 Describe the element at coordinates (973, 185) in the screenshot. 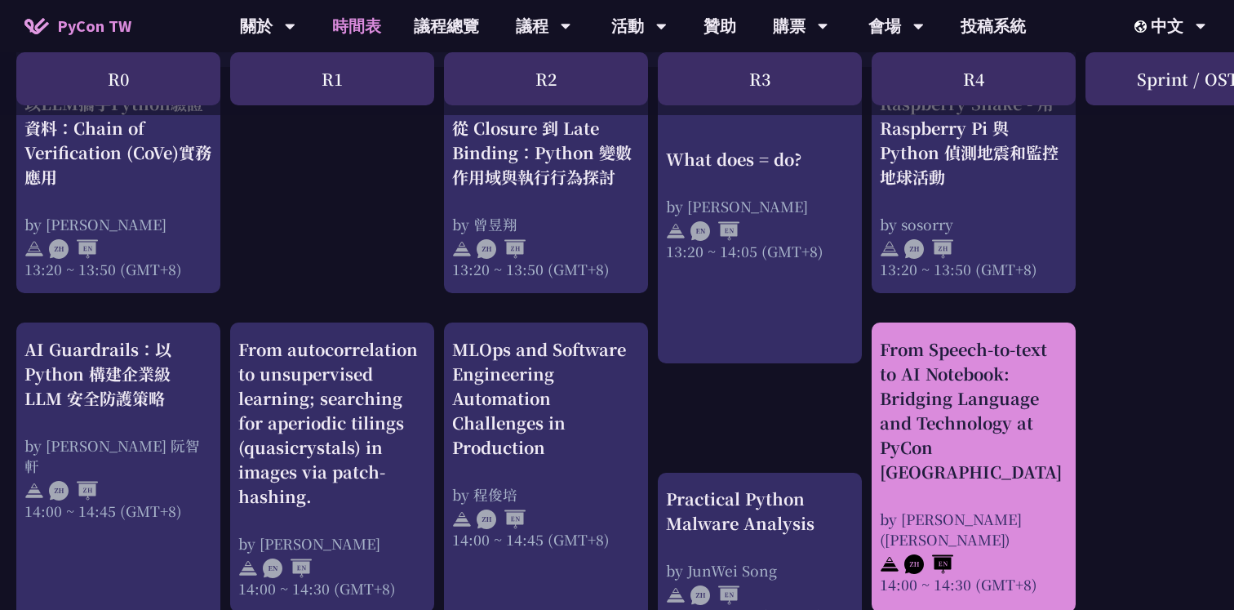

I see `a: Raspberry Shake - 用 Raspberry Pi 與 Python 偵測地震和監控地球活動 by sosorry 13:20 ~ 13:50 (GMT+8)` at that location.